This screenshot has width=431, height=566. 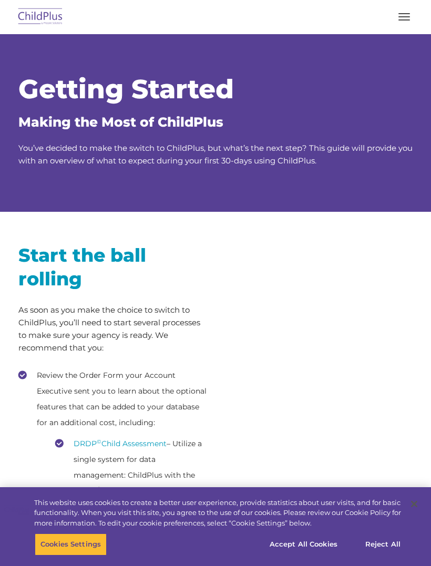 What do you see at coordinates (216, 154) in the screenshot?
I see `span: You’ve decided to make the switch to ChildPlus, but what’s the next step? This guide will provide...` at bounding box center [216, 154].